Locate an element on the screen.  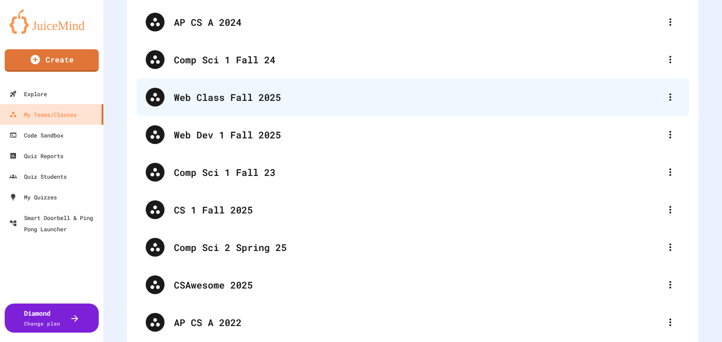
a: DiamondChange plan is located at coordinates (52, 318).